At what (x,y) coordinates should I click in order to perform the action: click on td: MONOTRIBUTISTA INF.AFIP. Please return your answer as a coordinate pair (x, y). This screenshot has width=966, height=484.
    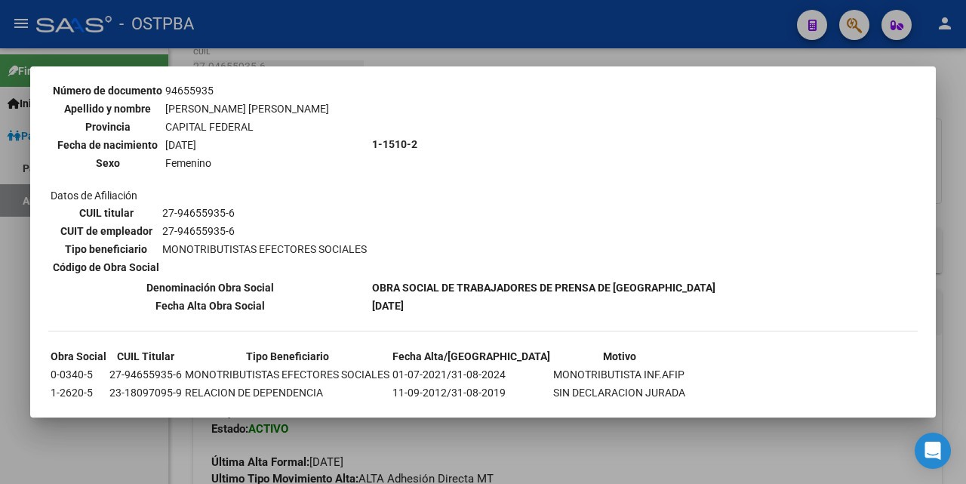
    Looking at the image, I should click on (619, 374).